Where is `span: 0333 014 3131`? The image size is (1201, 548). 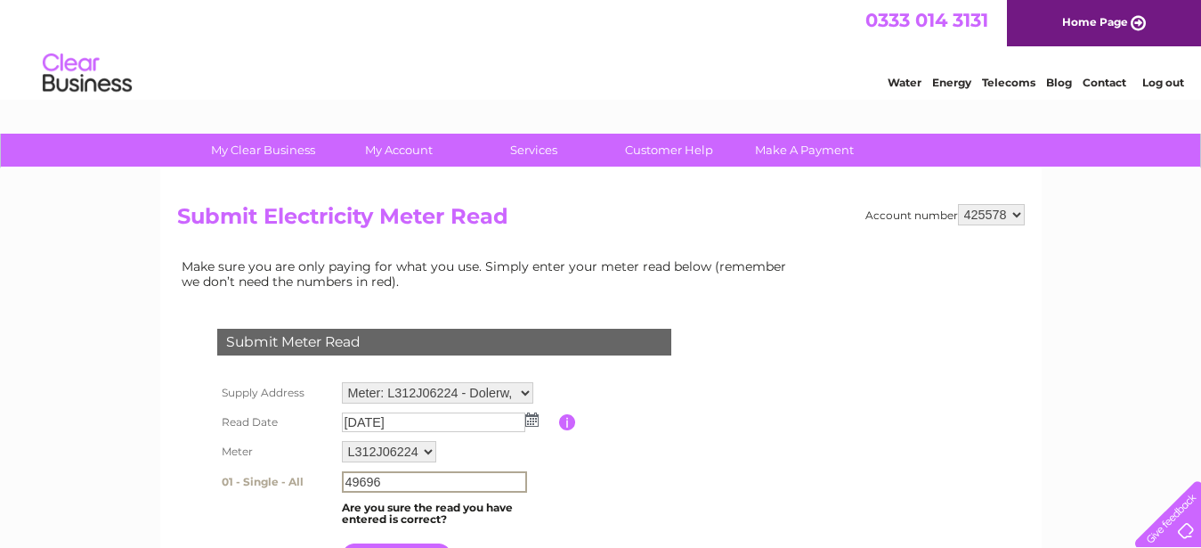 span: 0333 014 3131 is located at coordinates (927, 20).